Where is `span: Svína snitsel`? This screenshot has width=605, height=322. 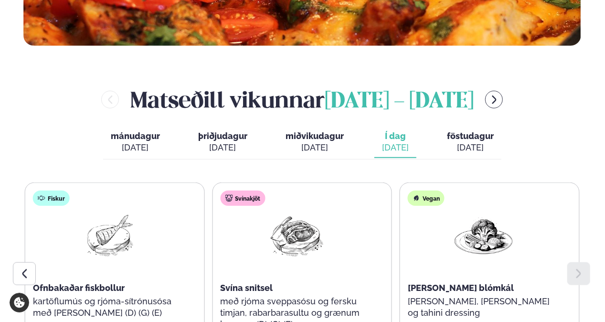 span: Svína snitsel is located at coordinates (246, 287).